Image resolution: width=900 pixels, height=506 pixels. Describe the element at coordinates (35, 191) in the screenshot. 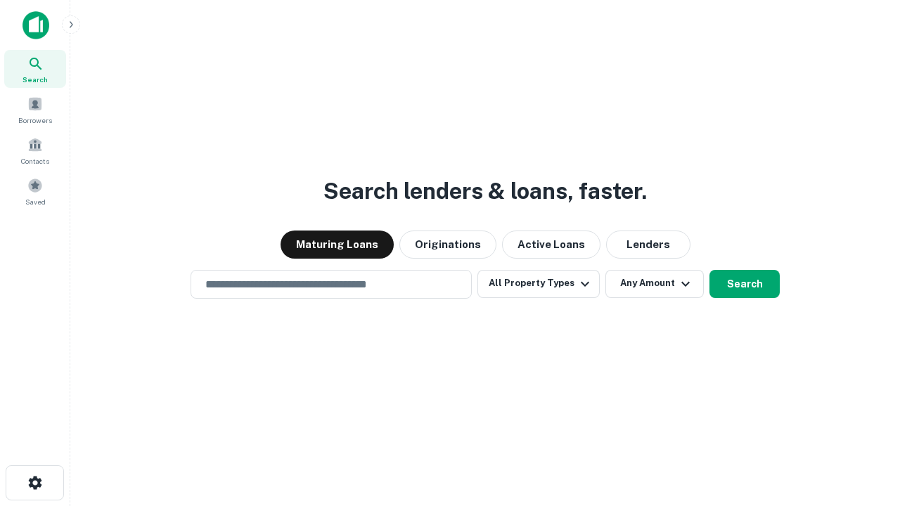

I see `div: Saved` at that location.